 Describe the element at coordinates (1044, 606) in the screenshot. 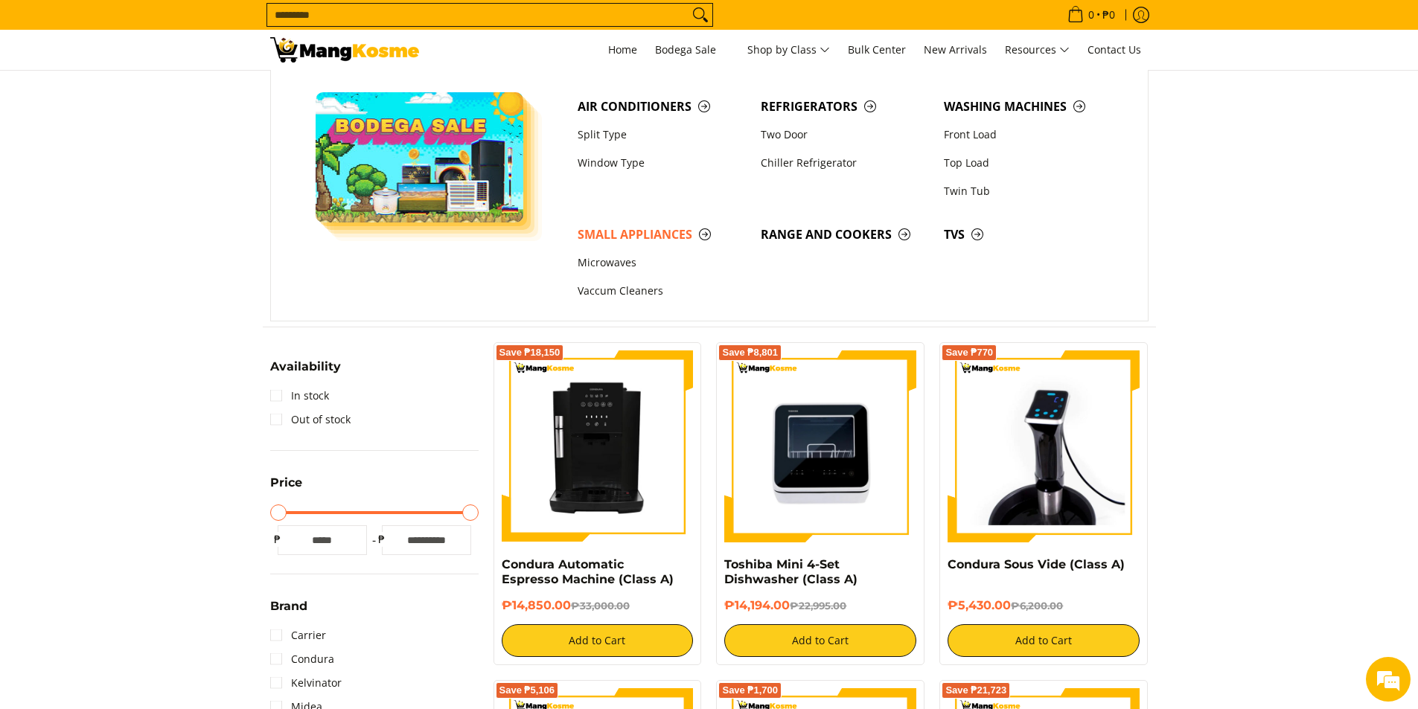

I see `h6: ₱5,430.00` at that location.